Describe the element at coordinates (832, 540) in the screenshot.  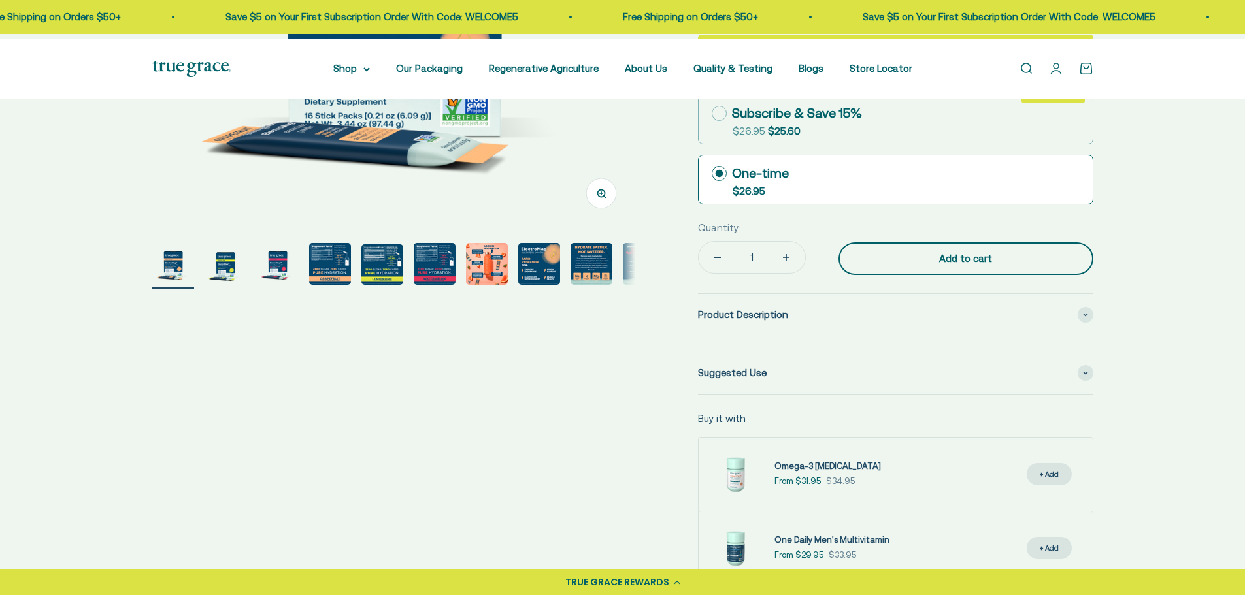
I see `a: One Daily Men's Multivitamin` at that location.